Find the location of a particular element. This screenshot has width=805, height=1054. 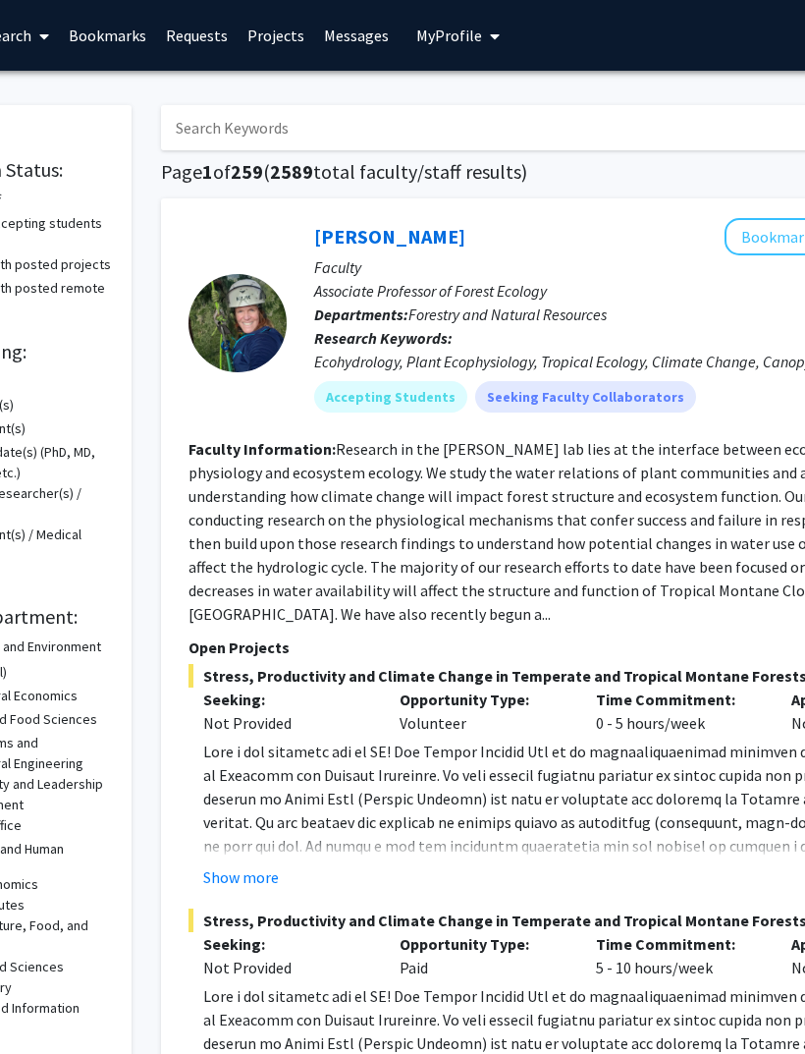

span: 1 is located at coordinates (207, 171).